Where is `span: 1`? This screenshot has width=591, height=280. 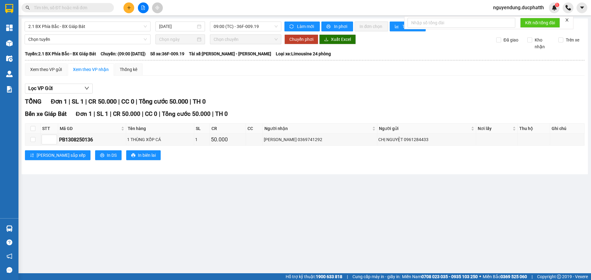 span: 1 is located at coordinates (556, 5).